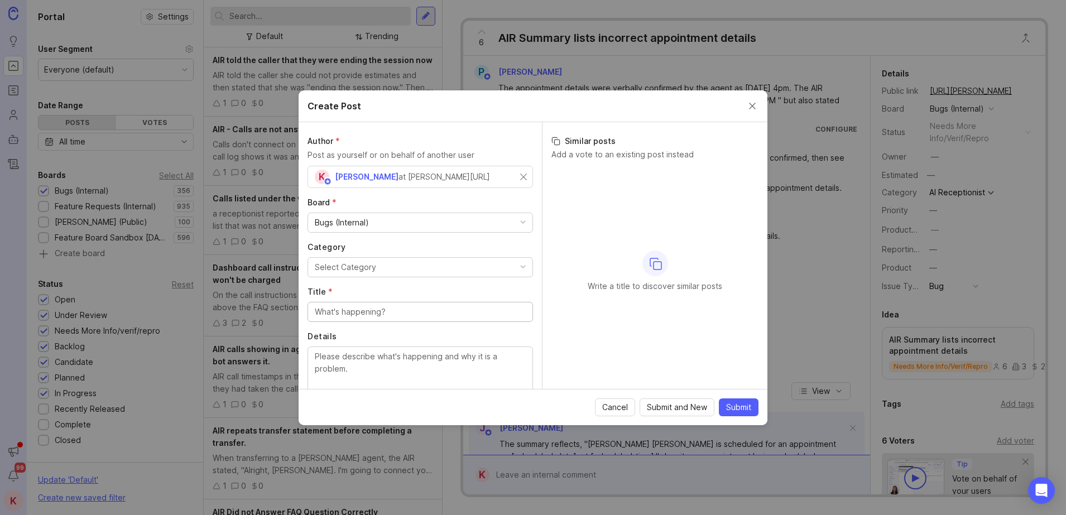 Image resolution: width=1066 pixels, height=515 pixels. What do you see at coordinates (753, 106) in the screenshot?
I see `button: Close create post modal` at bounding box center [753, 106].